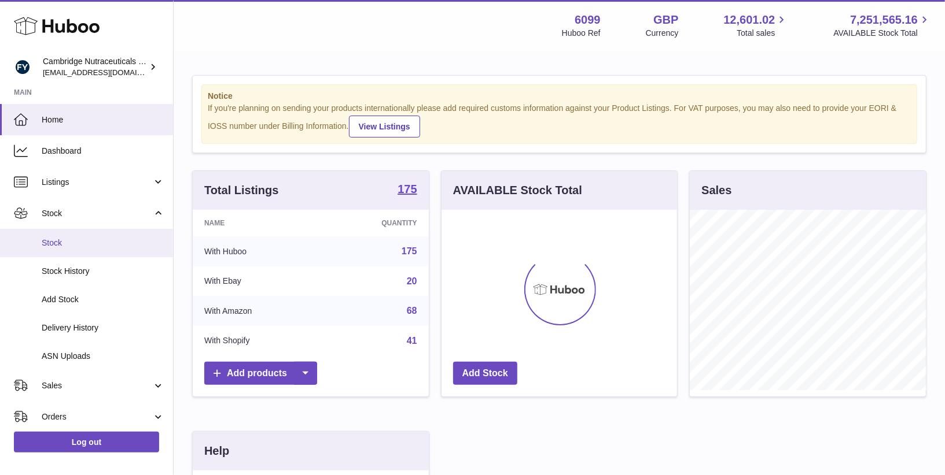  What do you see at coordinates (581, 33) in the screenshot?
I see `div: Huboo Ref` at bounding box center [581, 33].